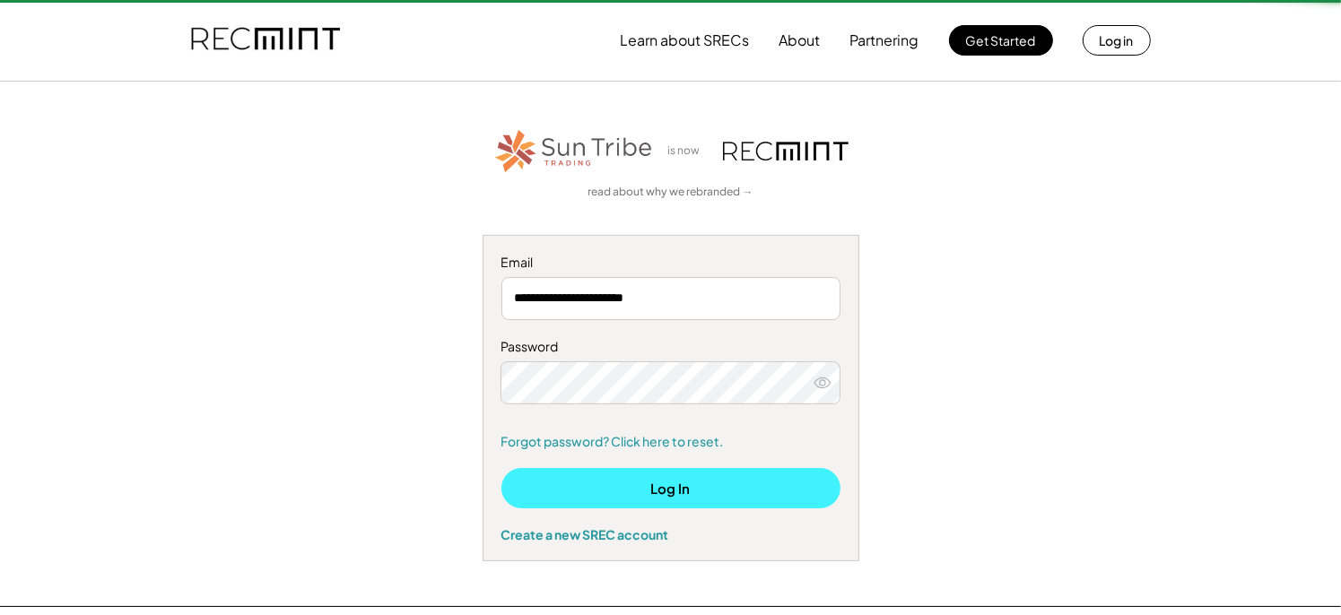 The image size is (1341, 615). Describe the element at coordinates (1001, 40) in the screenshot. I see `button: Get Started` at that location.